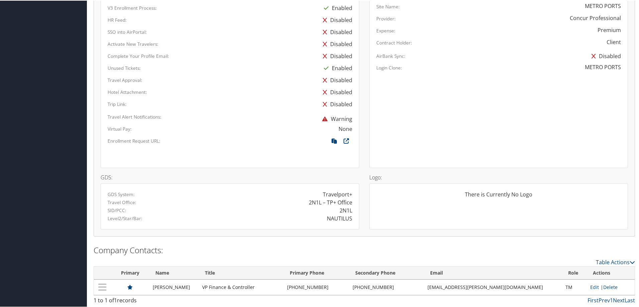 The image size is (639, 307). Describe the element at coordinates (610, 29) in the screenshot. I see `div: Premium` at that location.